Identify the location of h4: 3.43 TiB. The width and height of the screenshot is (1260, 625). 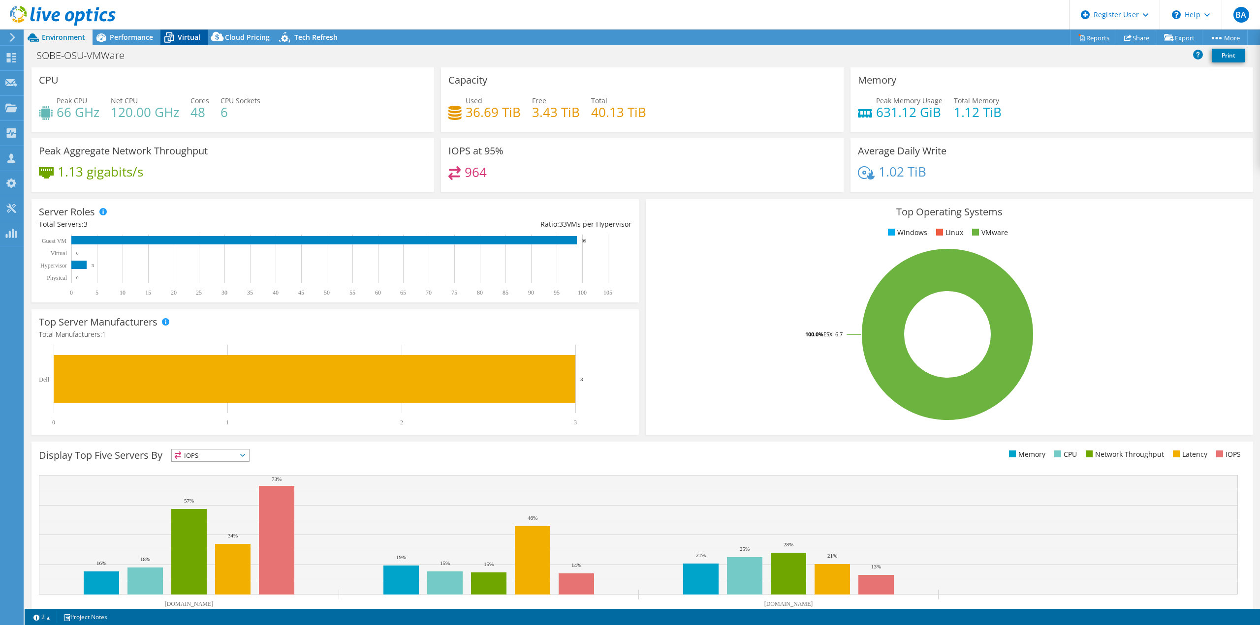
(555, 112).